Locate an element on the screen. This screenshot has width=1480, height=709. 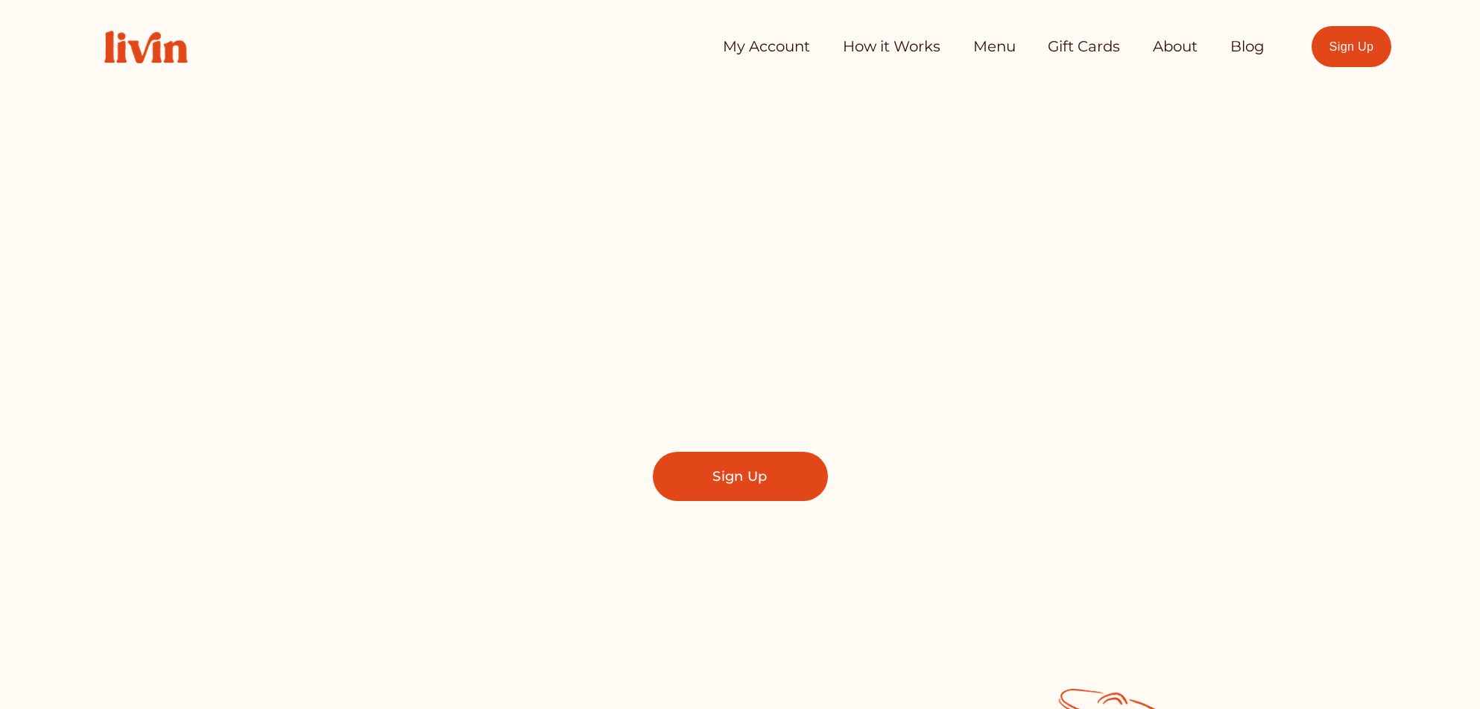
a: How it Works is located at coordinates (891, 47).